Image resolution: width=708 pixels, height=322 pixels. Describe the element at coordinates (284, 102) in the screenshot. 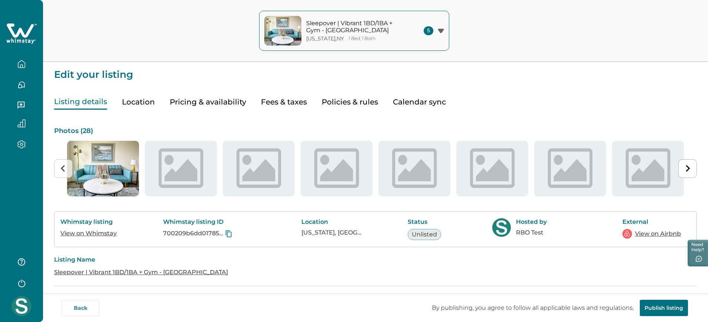

I see `button: Fees & taxes` at that location.